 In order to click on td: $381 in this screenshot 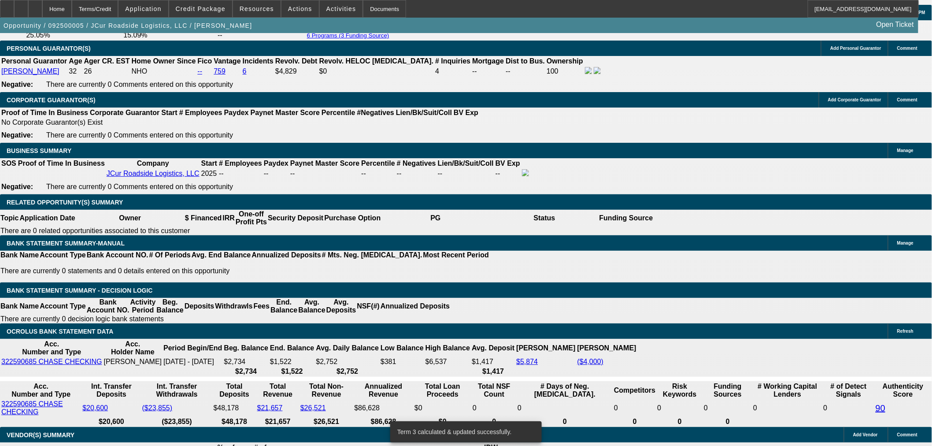, I will do `click(402, 362)`.